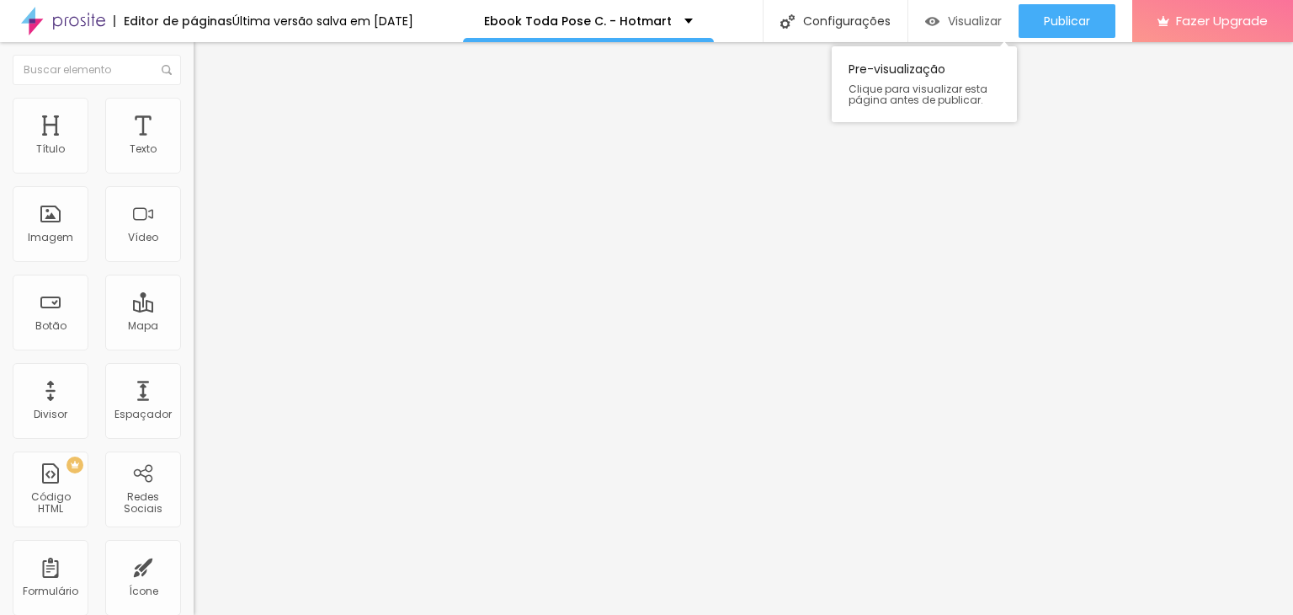 This screenshot has height=615, width=1293. I want to click on button: Publicar, so click(1067, 21).